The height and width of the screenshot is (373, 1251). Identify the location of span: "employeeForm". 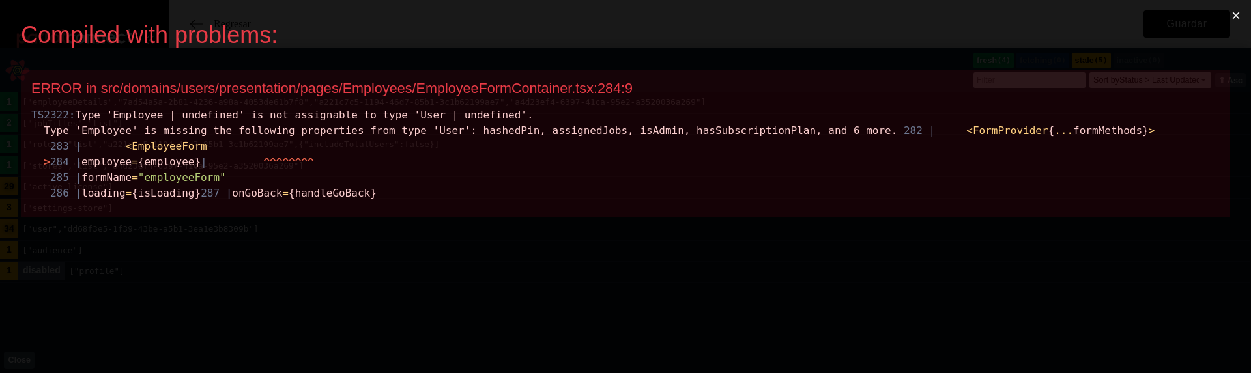
(182, 177).